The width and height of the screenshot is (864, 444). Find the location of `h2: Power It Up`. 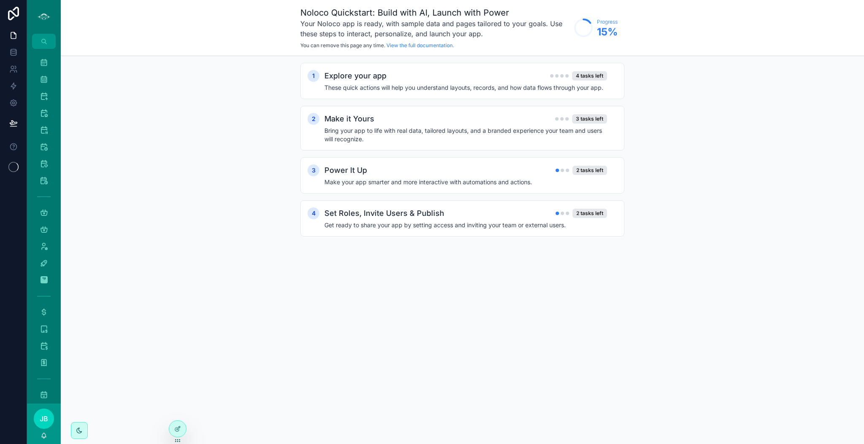

h2: Power It Up is located at coordinates (346, 170).